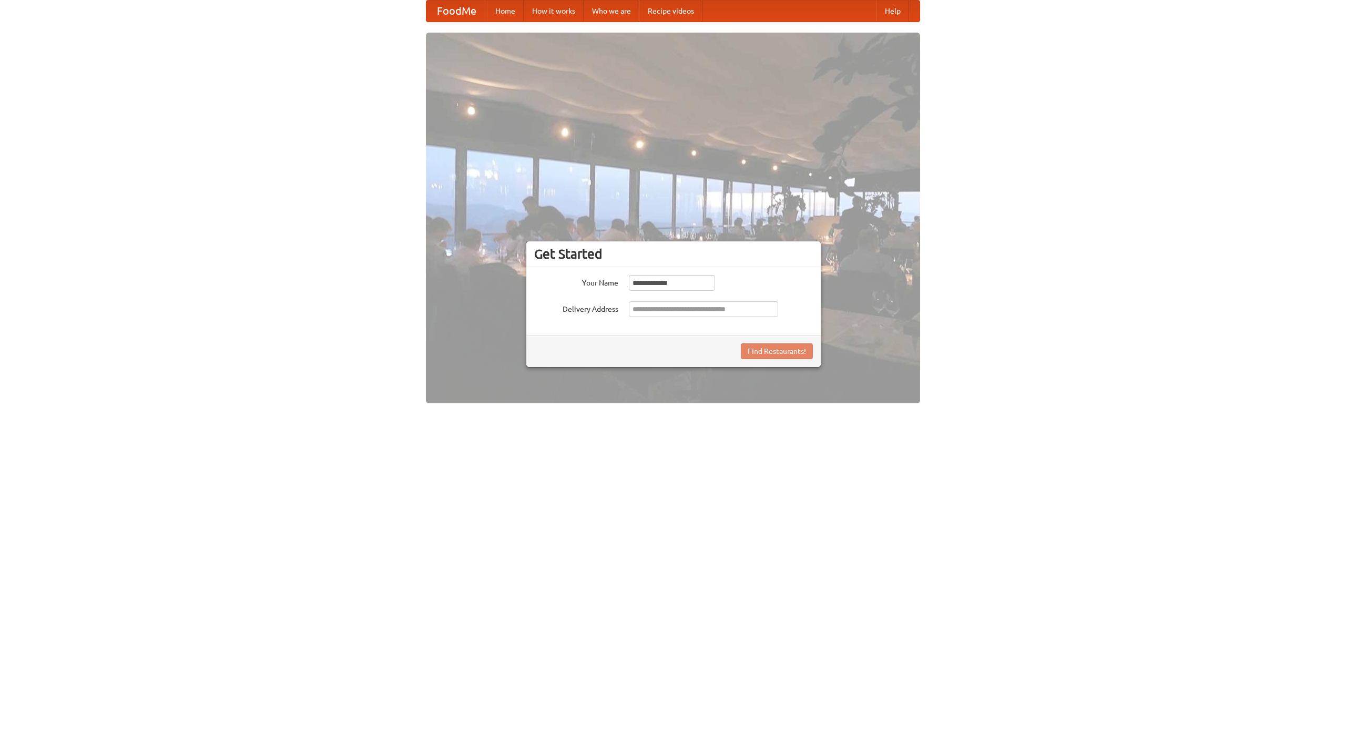  Describe the element at coordinates (674, 254) in the screenshot. I see `h3: Get Started` at that location.